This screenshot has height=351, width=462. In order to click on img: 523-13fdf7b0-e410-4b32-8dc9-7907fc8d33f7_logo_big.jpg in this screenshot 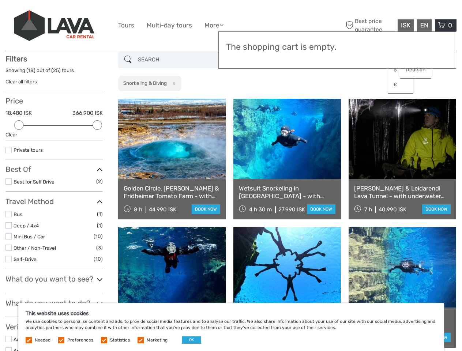, I will do `click(54, 26)`.